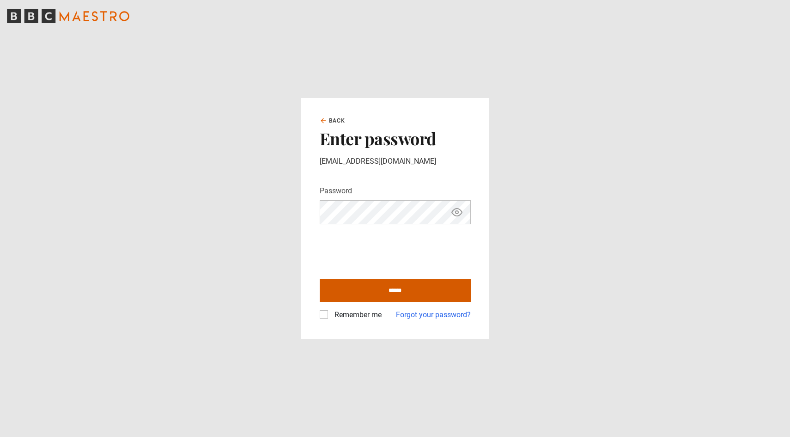 This screenshot has width=790, height=437. What do you see at coordinates (434, 315) in the screenshot?
I see `a: Forgot your password?` at bounding box center [434, 315].